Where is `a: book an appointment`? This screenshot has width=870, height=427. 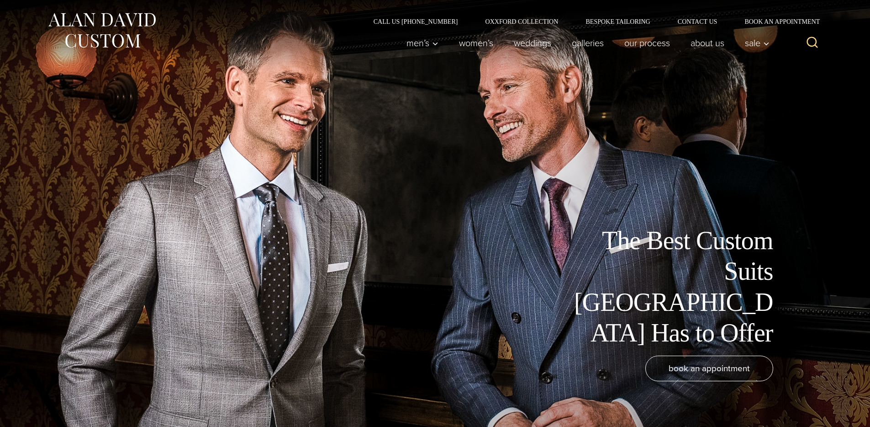 a: book an appointment is located at coordinates (710, 368).